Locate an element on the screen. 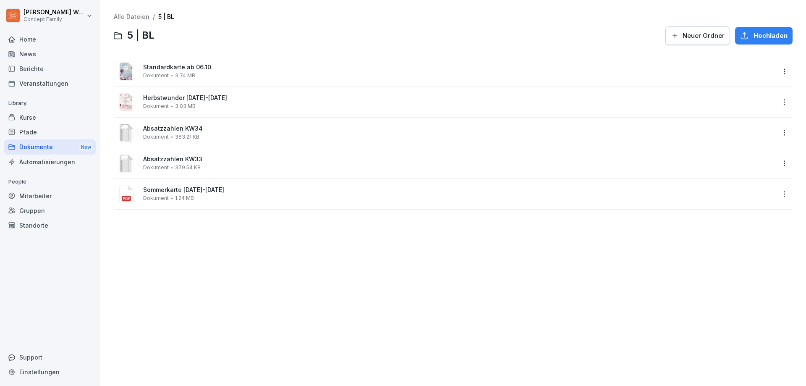  span: 3.74 MB is located at coordinates (185, 76).